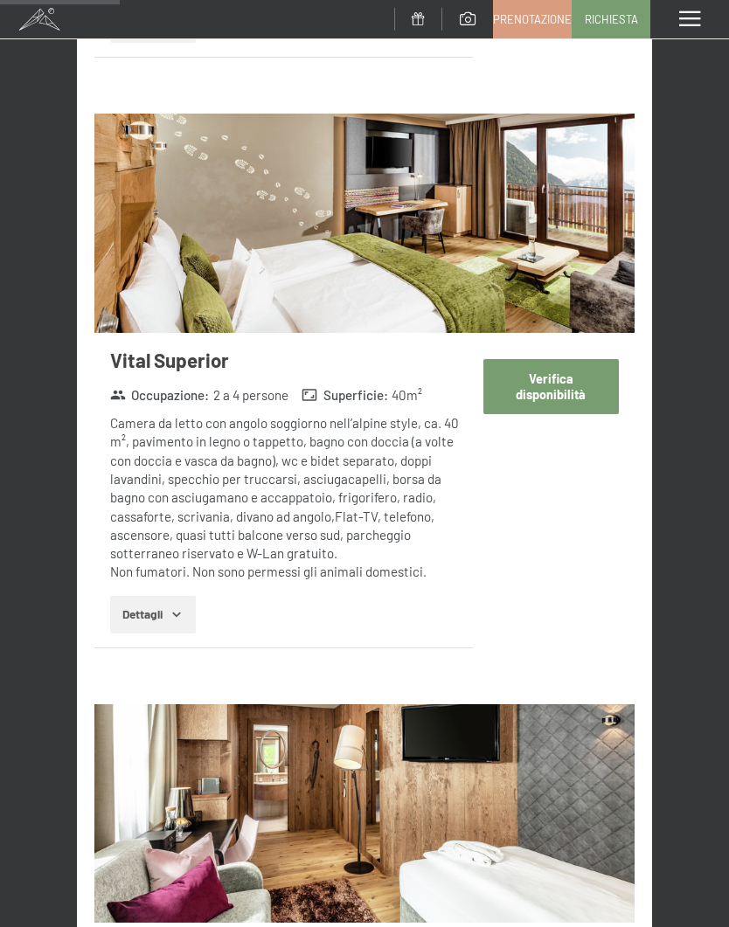 The width and height of the screenshot is (729, 927). Describe the element at coordinates (551, 386) in the screenshot. I see `button: Verifica disponibilità` at that location.